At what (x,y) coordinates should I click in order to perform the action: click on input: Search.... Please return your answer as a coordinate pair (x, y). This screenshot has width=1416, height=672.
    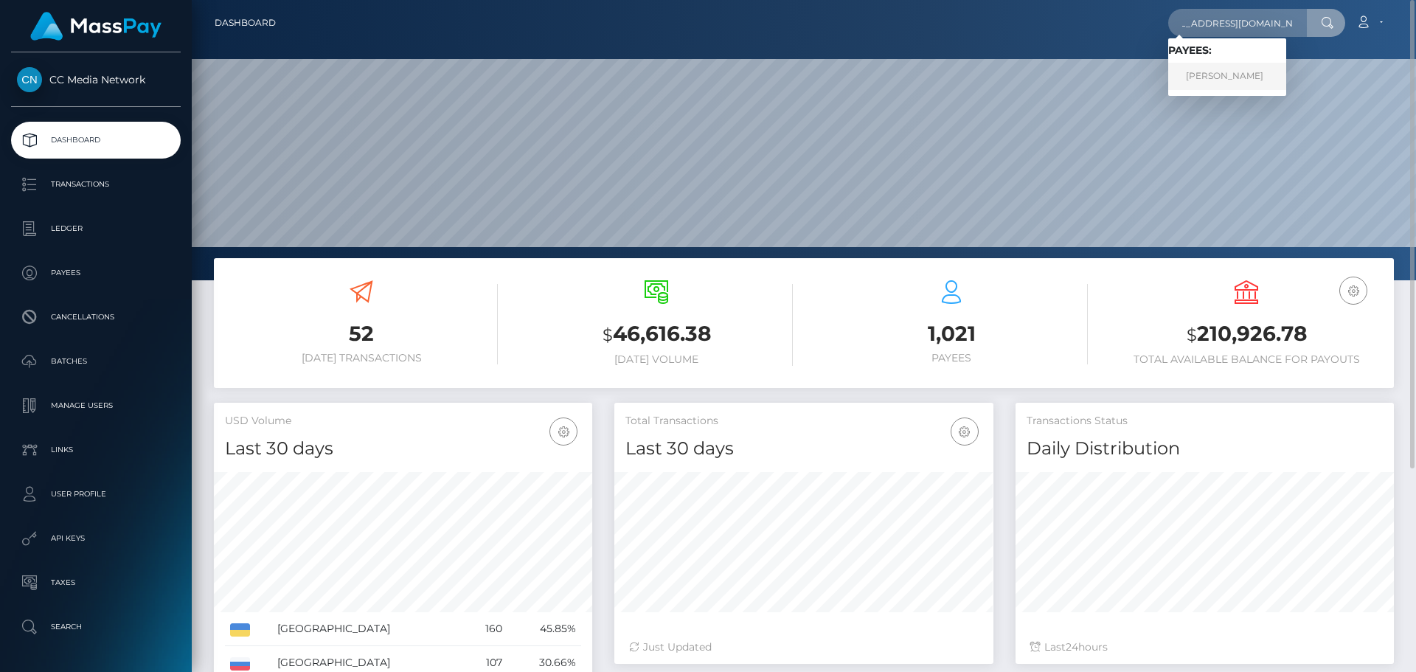
    Looking at the image, I should click on (1238, 23).